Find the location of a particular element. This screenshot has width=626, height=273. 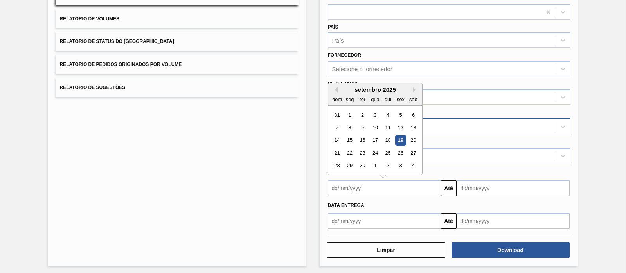

div: Choose sábado, 20 de setembro de 2025 is located at coordinates (413, 140).